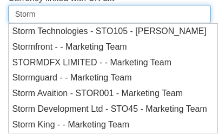 Image resolution: width=219 pixels, height=135 pixels. I want to click on div: Stormguard - - Marketing Team, so click(71, 78).